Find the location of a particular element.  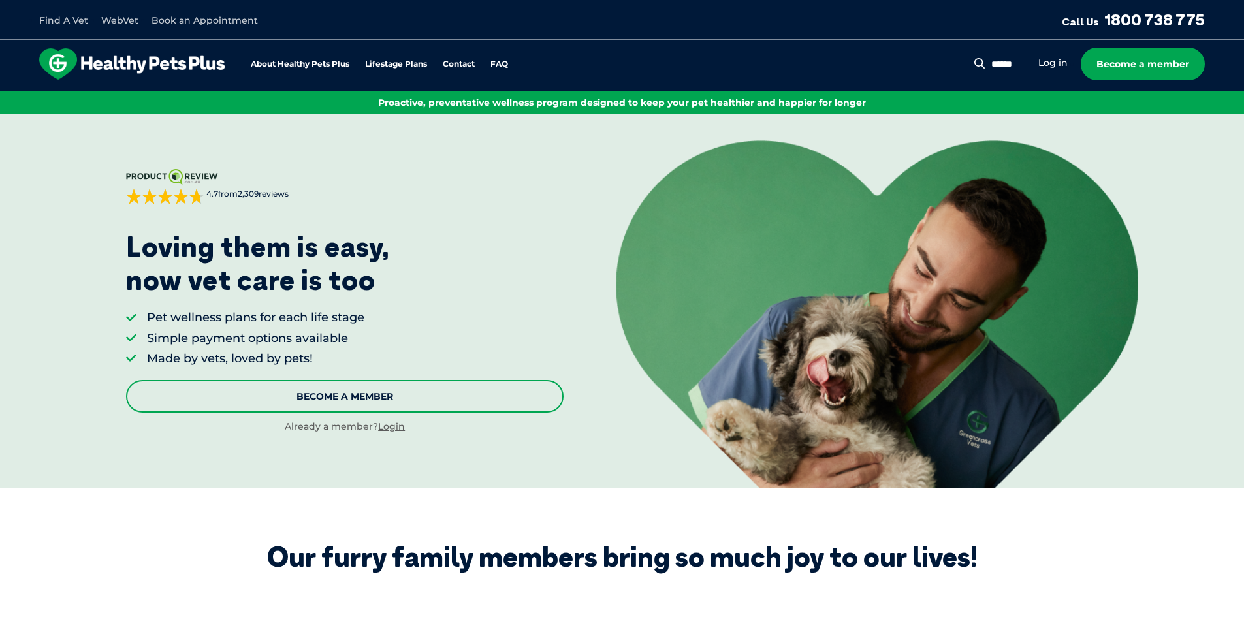

p: Loving them is easy, now vet care is too is located at coordinates (258, 263).